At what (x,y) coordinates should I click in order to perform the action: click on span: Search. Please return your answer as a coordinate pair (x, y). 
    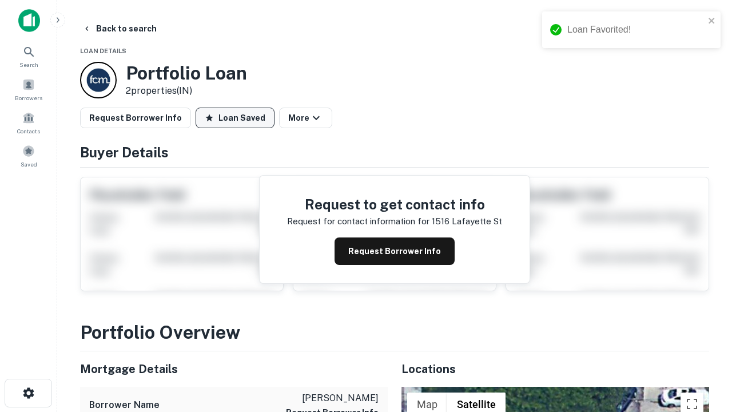
    Looking at the image, I should click on (29, 65).